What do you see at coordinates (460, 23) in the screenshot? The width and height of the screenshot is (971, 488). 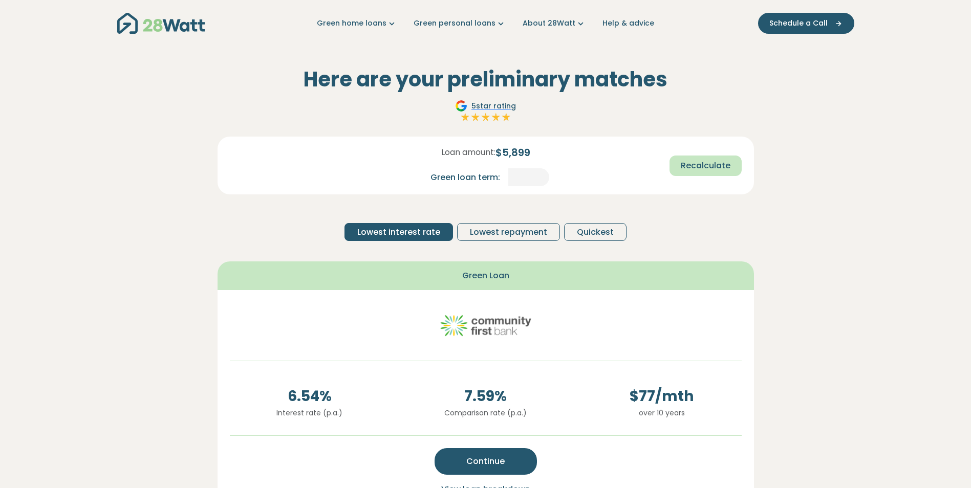 I see `a: Green personal loans` at bounding box center [460, 23].